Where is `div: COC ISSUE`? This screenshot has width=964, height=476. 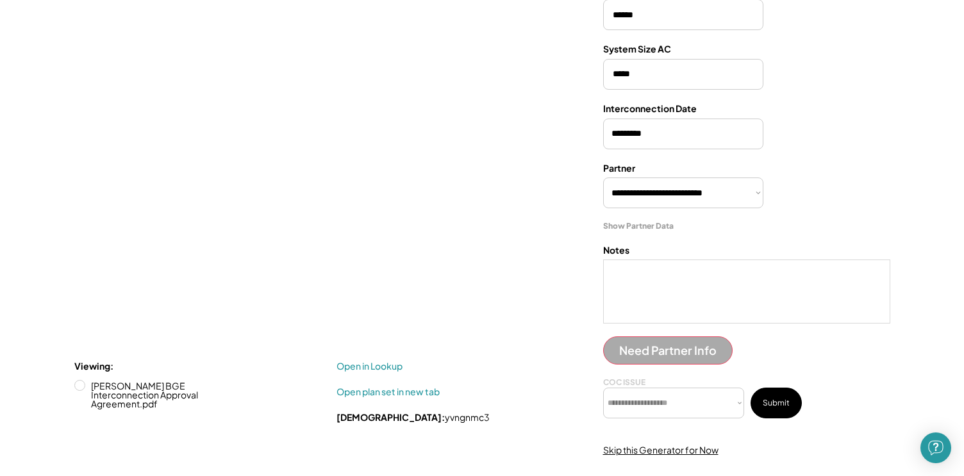 div: COC ISSUE is located at coordinates (624, 383).